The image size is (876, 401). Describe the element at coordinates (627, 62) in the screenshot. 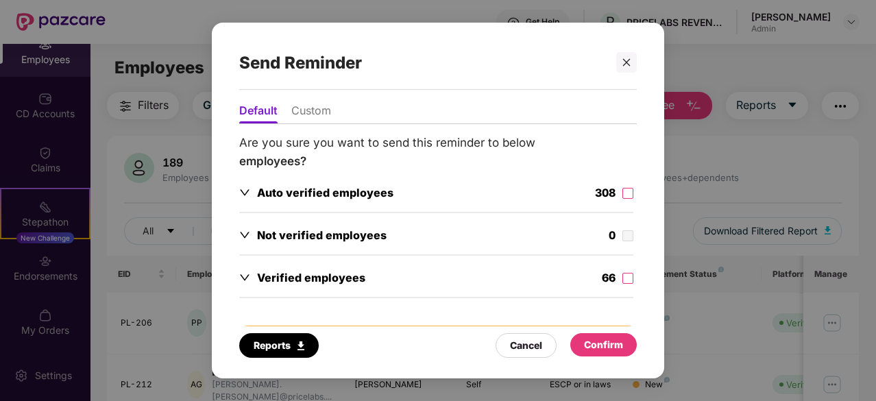

I see `span: close` at that location.